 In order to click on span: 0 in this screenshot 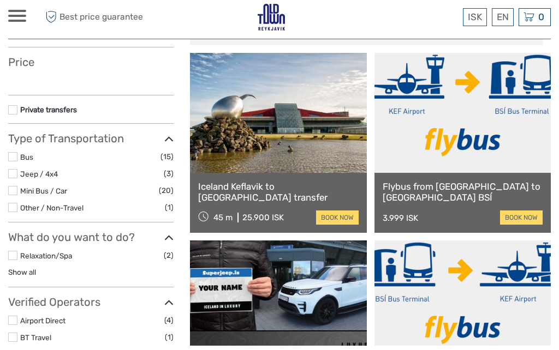, I will do `click(541, 21)`.